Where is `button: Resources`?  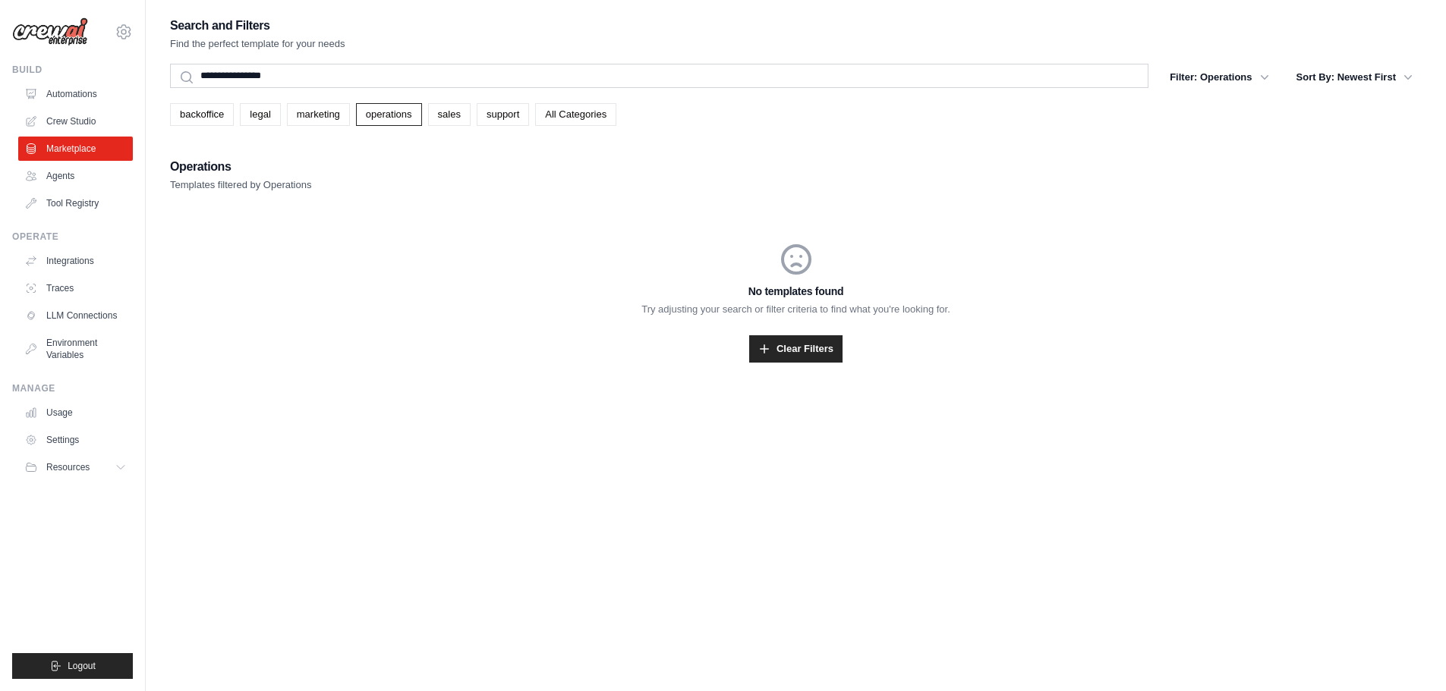
button: Resources is located at coordinates (75, 468).